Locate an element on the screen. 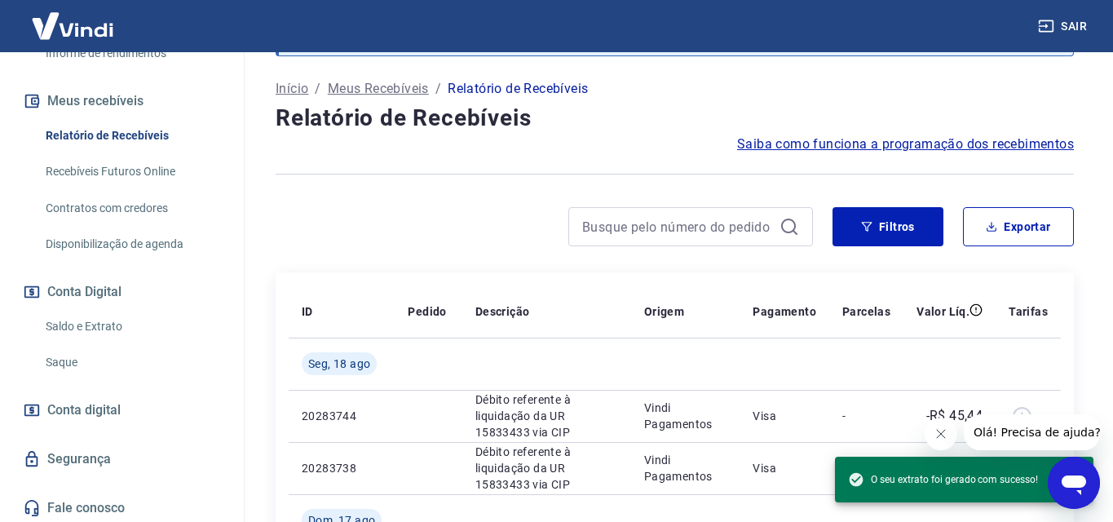  a: Conta digital is located at coordinates (121, 410).